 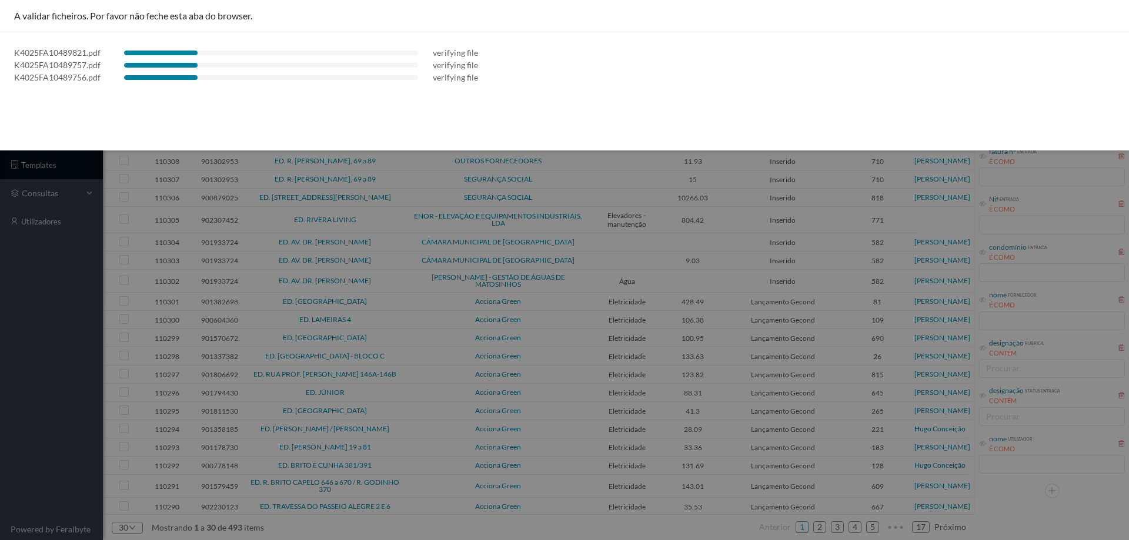 I want to click on div: A validar ficheiros. Por favor não feche esta aba do browser., so click(x=565, y=16).